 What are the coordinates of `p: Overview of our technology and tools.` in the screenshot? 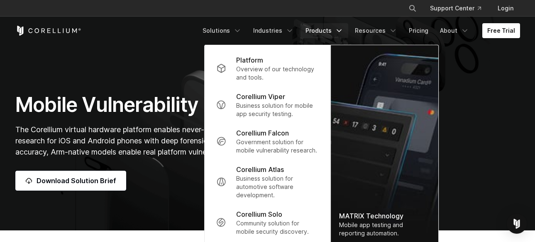 It's located at (277, 73).